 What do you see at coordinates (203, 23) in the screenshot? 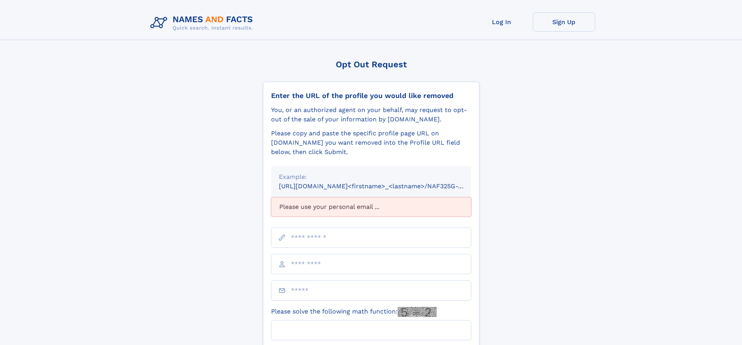
I see `img: Logo Names and Facts` at bounding box center [203, 23].